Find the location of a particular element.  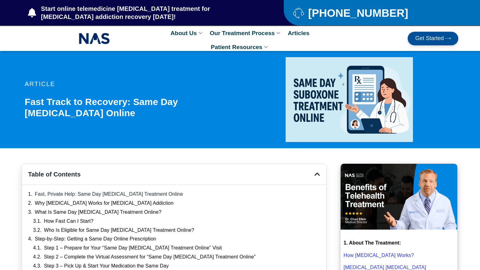

img: Benefits of Telehealth Suboxone Treatment that you should know is located at coordinates (399, 196).